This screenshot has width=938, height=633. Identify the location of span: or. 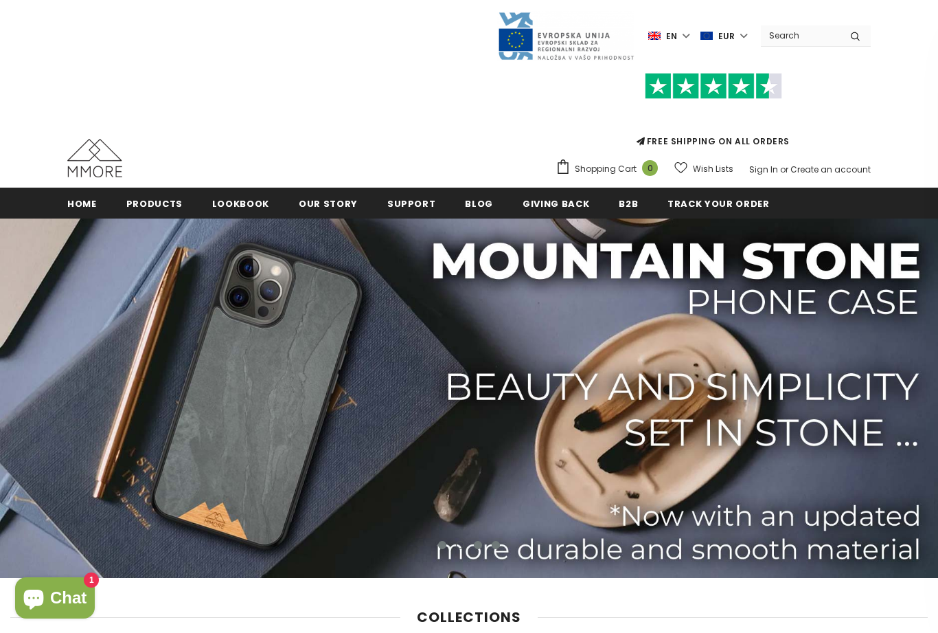
(785, 169).